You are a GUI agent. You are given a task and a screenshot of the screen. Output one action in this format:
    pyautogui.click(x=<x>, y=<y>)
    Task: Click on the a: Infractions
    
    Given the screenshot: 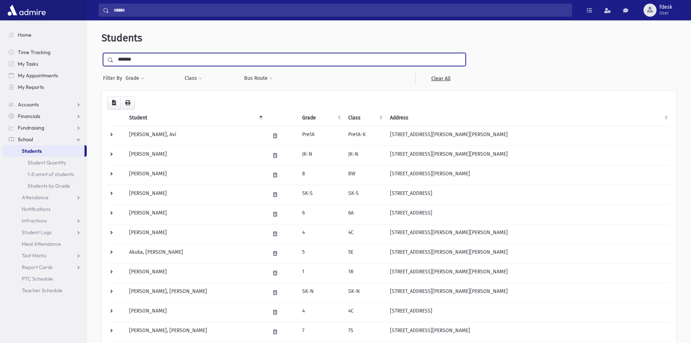 What is the action you would take?
    pyautogui.click(x=45, y=220)
    